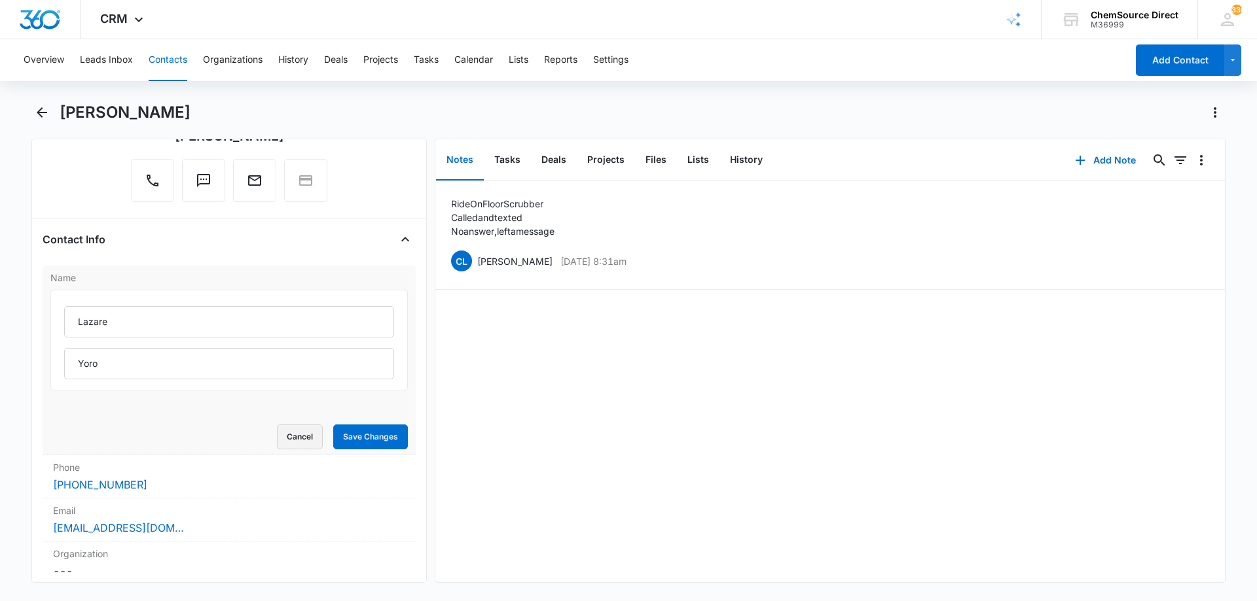 The image size is (1257, 601). I want to click on label: Organization, so click(229, 554).